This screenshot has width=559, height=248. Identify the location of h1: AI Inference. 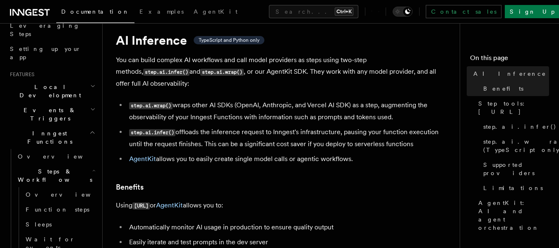
(281, 40).